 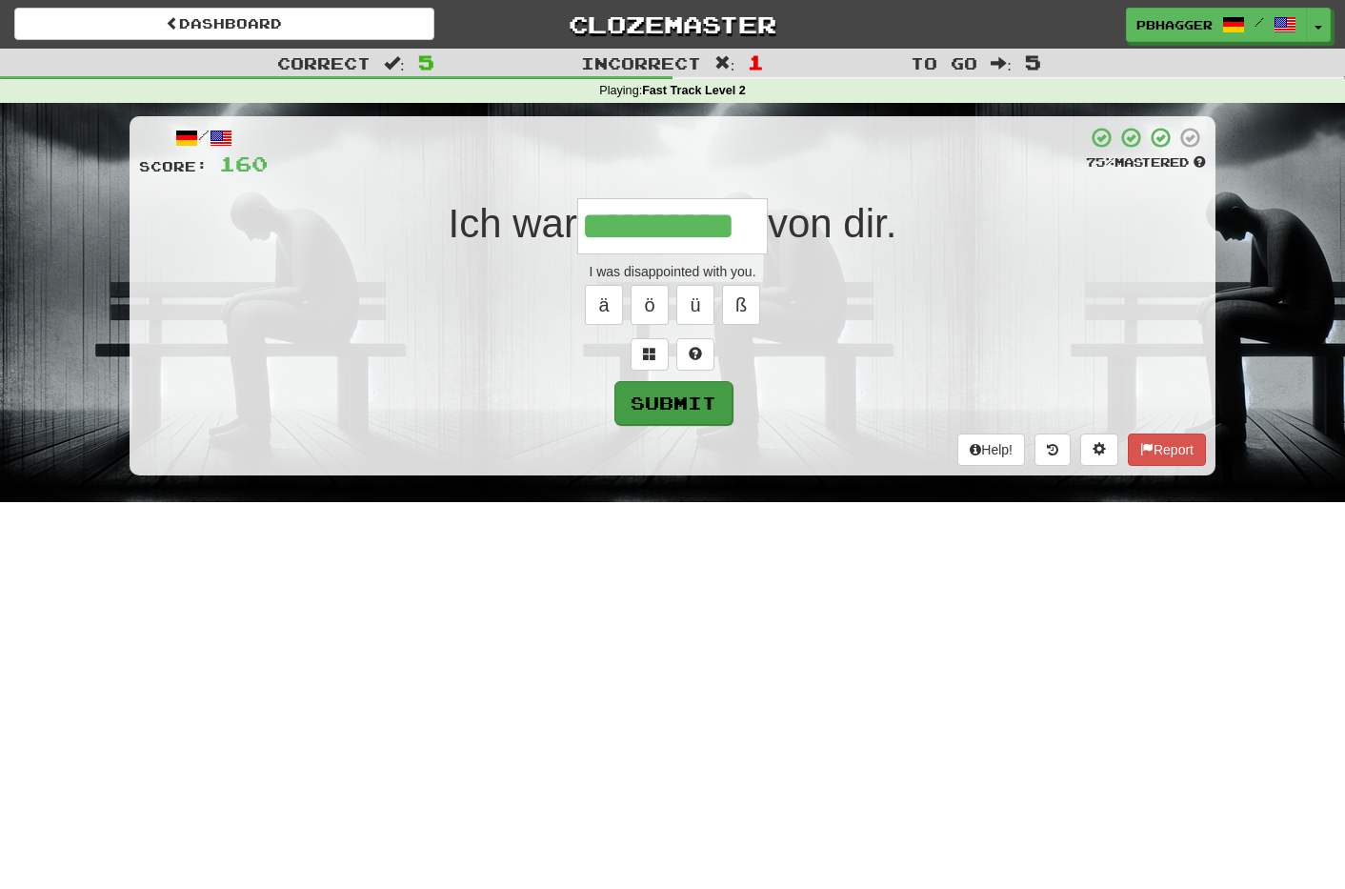 What do you see at coordinates (1174, 25) in the screenshot?
I see `span: pbhagger` at bounding box center [1174, 25].